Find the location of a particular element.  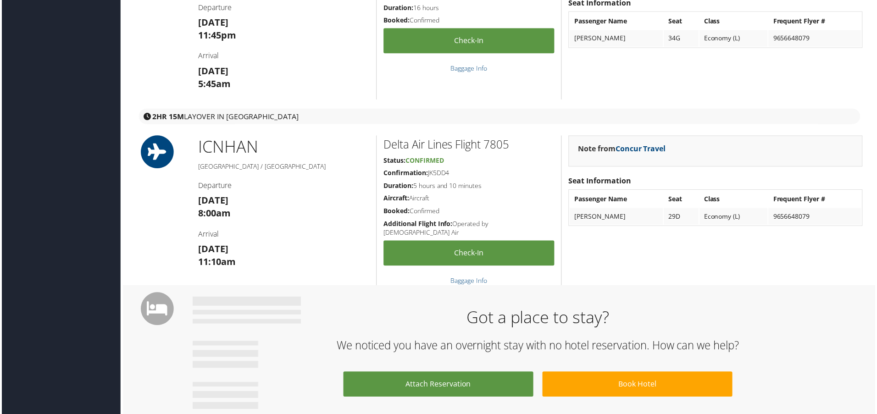

strong: 8:00am is located at coordinates (213, 214).